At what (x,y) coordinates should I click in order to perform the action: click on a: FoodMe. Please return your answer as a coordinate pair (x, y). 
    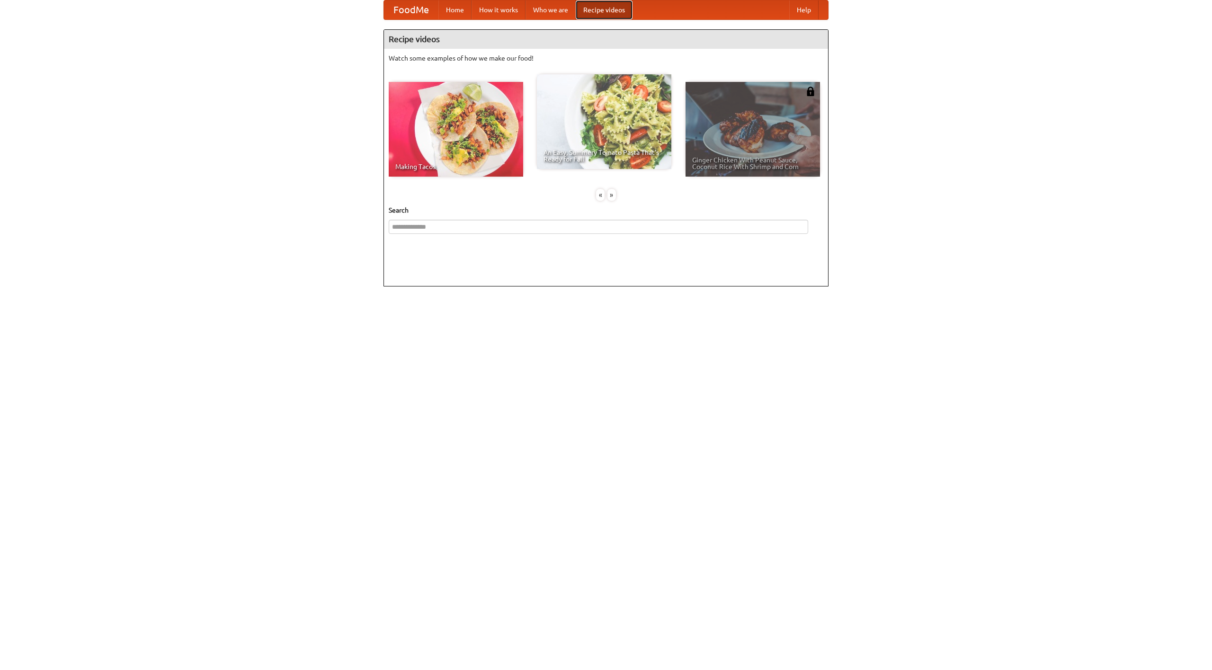
    Looking at the image, I should click on (411, 10).